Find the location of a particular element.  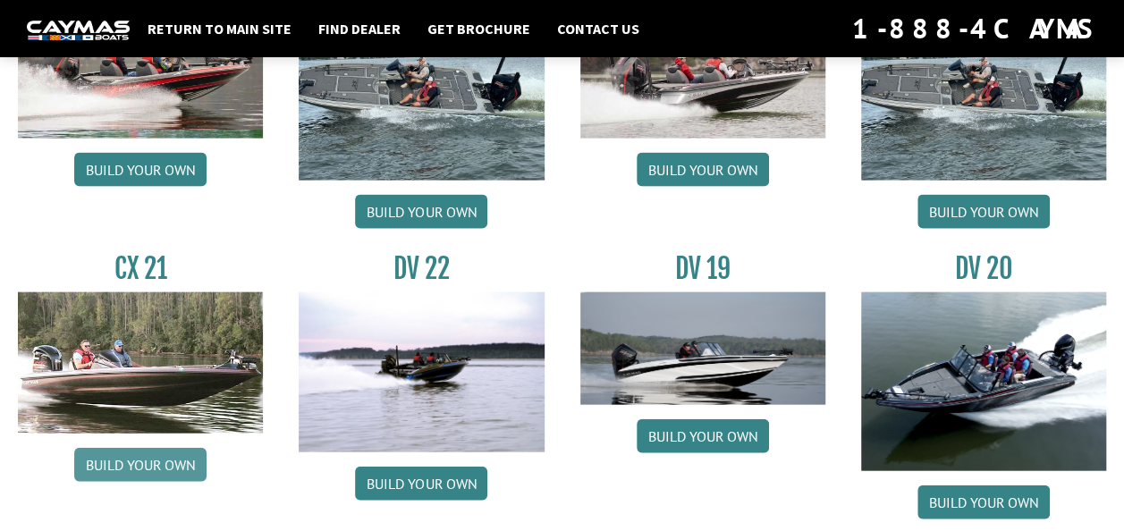

a: Get Brochure is located at coordinates (478, 29).